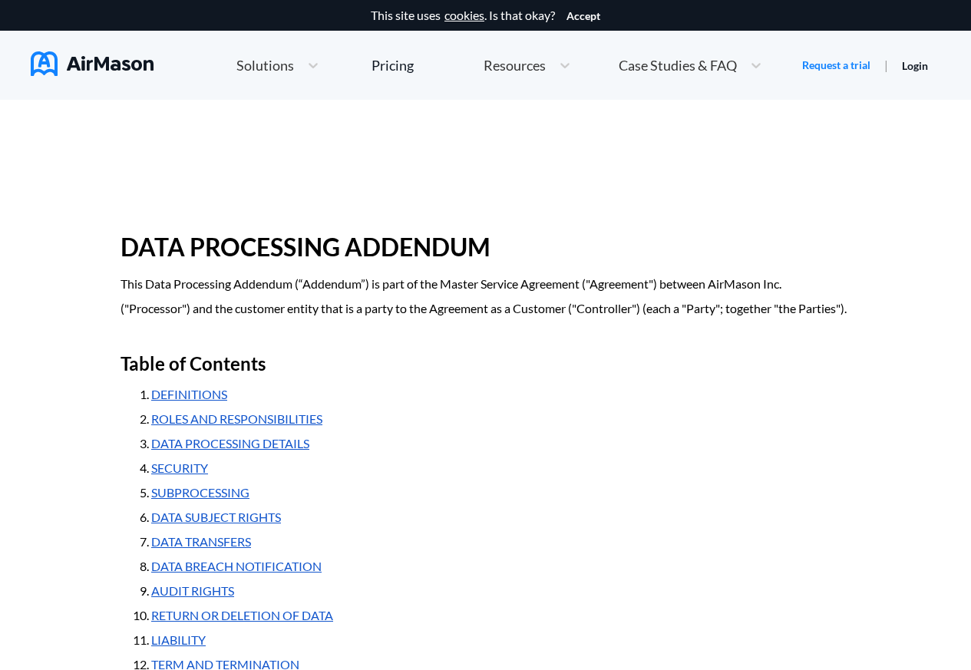  I want to click on p: This Data Processing Addendum (“Addendum”) is part of the Master Service Agreement ("Agreement") ..., so click(485, 296).